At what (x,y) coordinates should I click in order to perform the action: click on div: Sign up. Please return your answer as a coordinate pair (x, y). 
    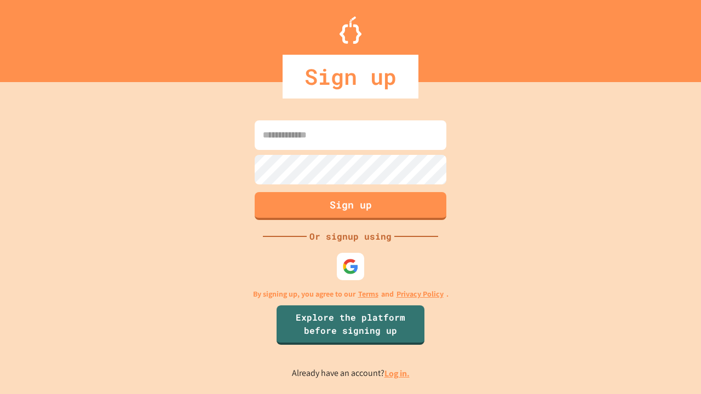
    Looking at the image, I should click on (351, 77).